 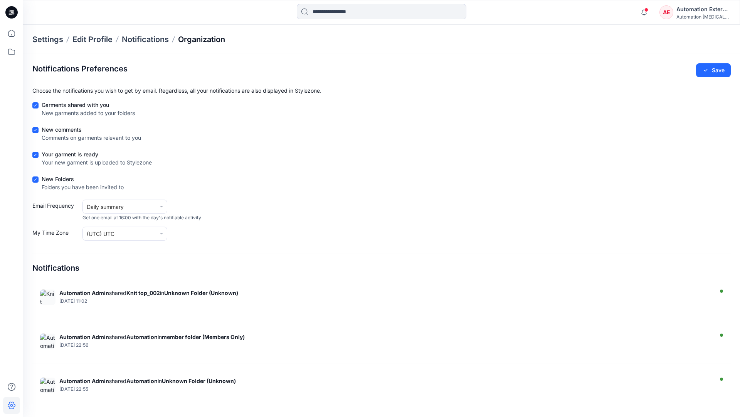 I want to click on div: Your garment is ready, so click(x=97, y=154).